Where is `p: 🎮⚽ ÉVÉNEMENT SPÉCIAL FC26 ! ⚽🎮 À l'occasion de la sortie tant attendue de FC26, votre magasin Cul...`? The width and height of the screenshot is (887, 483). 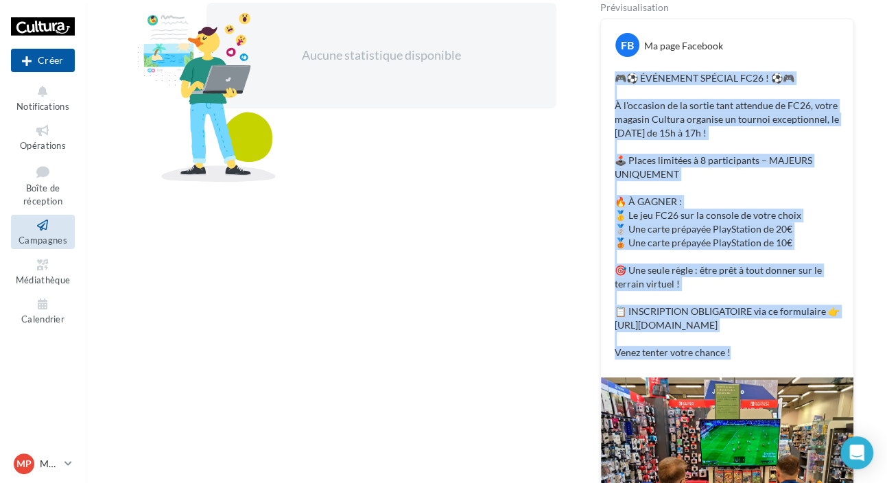 p: 🎮⚽ ÉVÉNEMENT SPÉCIAL FC26 ! ⚽🎮 À l'occasion de la sortie tant attendue de FC26, votre magasin Cul... is located at coordinates (727, 215).